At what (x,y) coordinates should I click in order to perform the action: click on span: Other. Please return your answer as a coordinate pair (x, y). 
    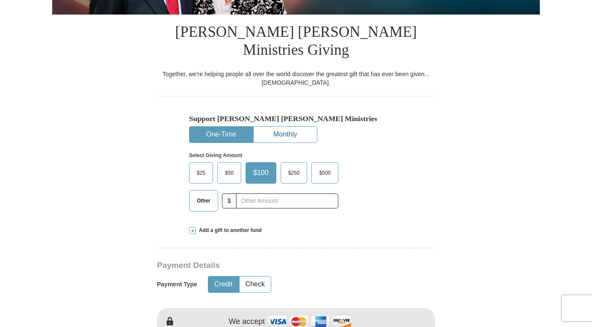
    Looking at the image, I should click on (204, 201).